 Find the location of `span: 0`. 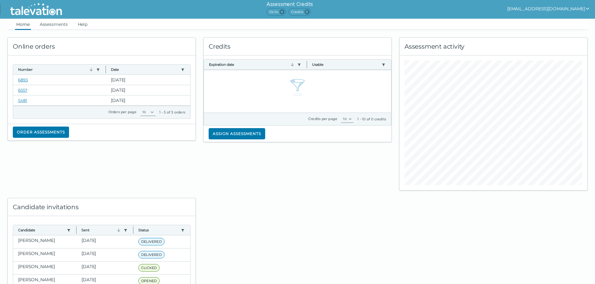

span: 0 is located at coordinates (307, 12).